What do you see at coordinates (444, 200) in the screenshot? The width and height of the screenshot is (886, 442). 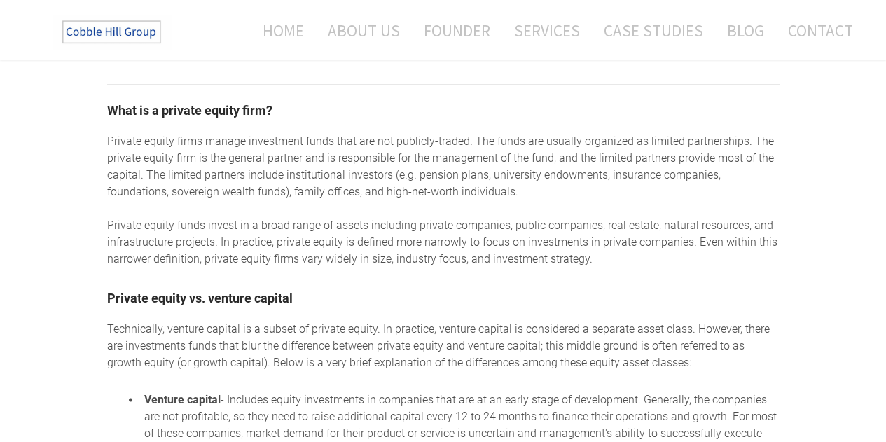 I see `div: Private equity firms manage investment funds that are not publicly-traded. The funds are usually ...` at bounding box center [444, 200].